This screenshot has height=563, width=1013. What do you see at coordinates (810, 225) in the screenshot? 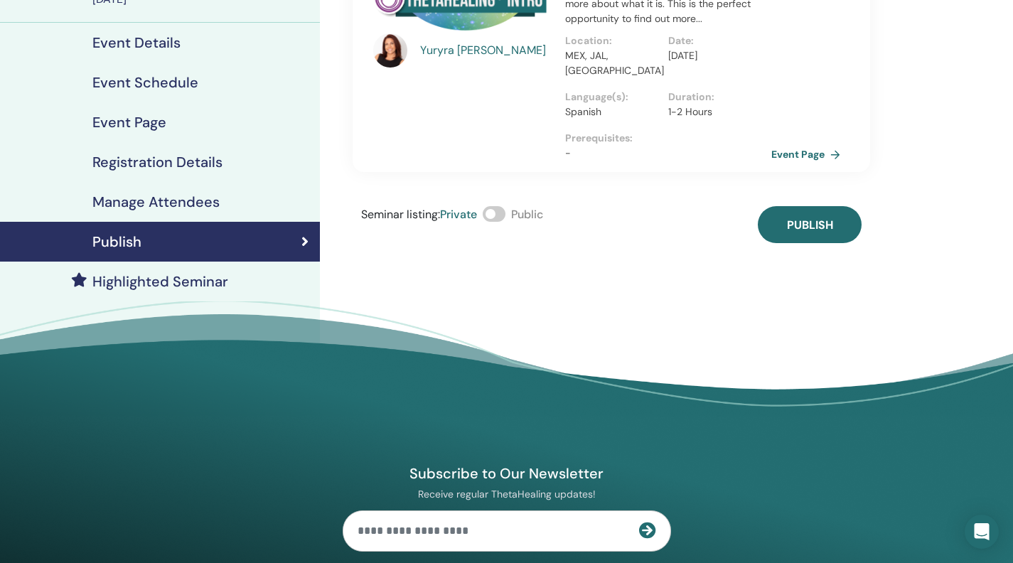
I see `span: Publish` at bounding box center [810, 225].